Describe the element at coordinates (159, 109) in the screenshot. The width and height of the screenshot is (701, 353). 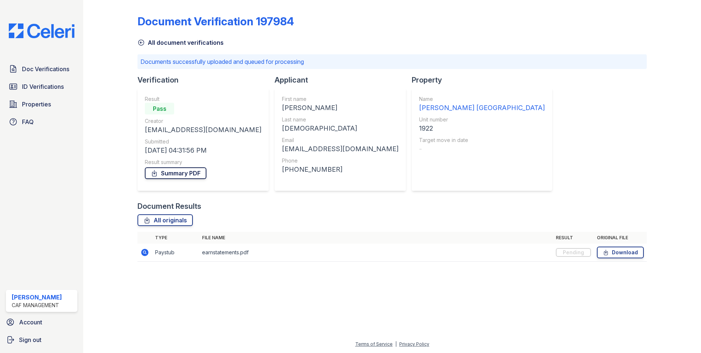
I see `div: Pass` at that location.